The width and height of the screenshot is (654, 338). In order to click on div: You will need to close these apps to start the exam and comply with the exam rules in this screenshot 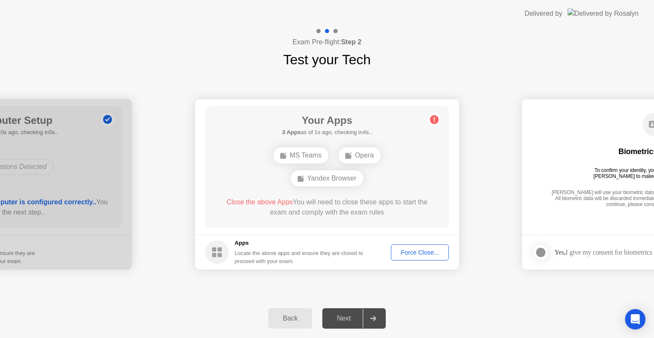, I will do `click(327, 207)`.